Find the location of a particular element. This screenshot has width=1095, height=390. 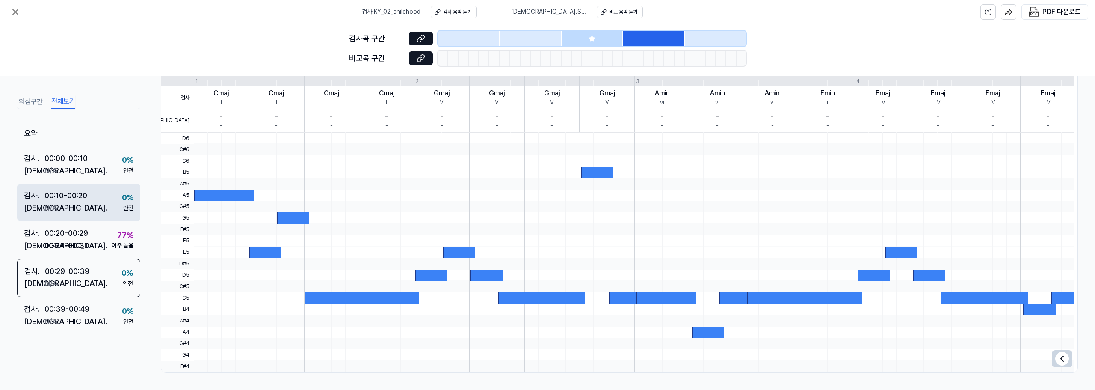

span: F5 is located at coordinates (177, 241).